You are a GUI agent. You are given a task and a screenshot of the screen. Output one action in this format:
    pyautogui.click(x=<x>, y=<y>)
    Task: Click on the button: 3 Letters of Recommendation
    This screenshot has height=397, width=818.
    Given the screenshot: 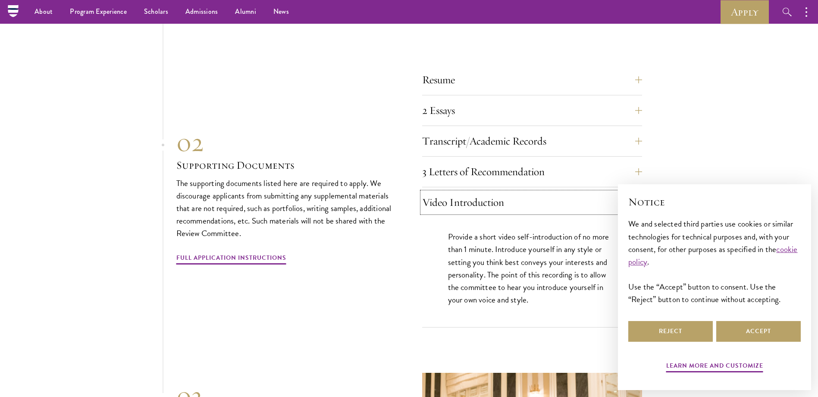 What is the action you would take?
    pyautogui.click(x=532, y=172)
    